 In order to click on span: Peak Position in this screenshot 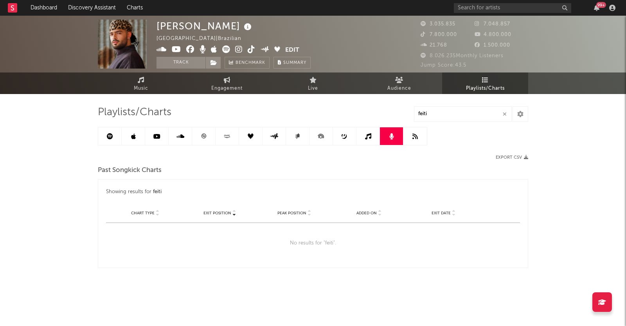, I will do `click(292, 213)`.